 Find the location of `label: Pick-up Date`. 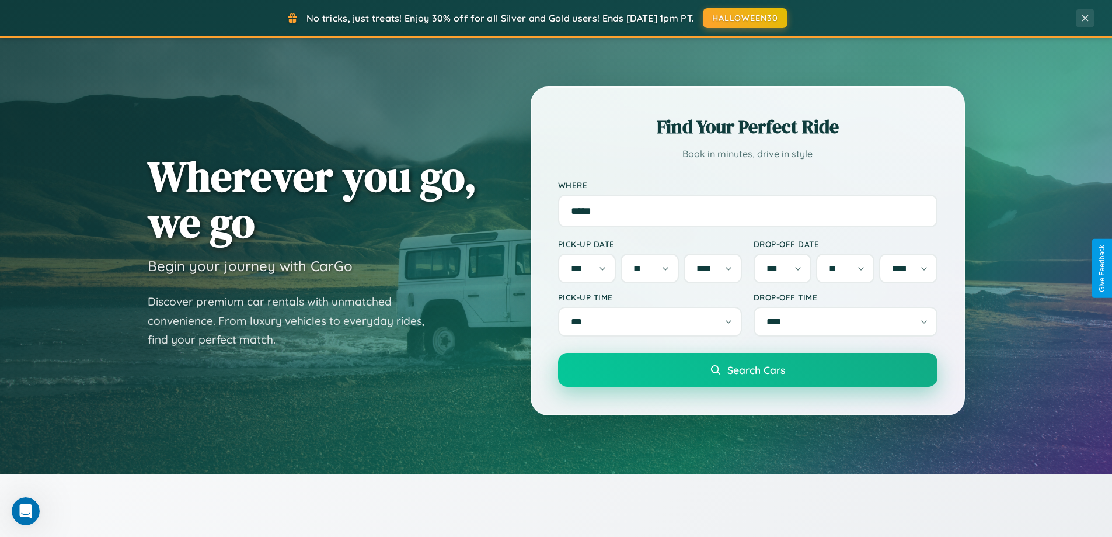

label: Pick-up Date is located at coordinates (650, 243).